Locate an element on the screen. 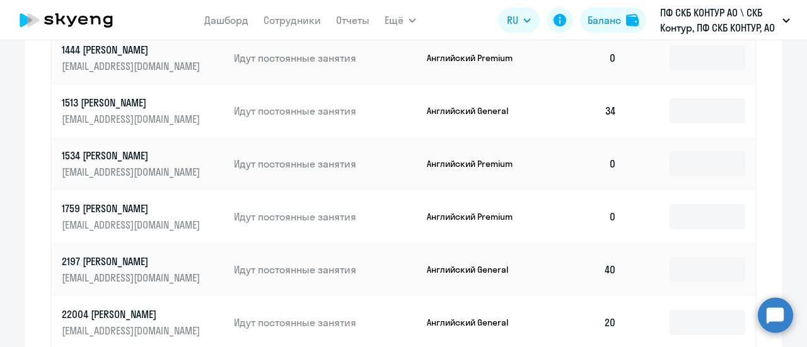 This screenshot has width=807, height=347. p: ПФ СКБ КОНТУР АО \ СКБ Контур, ПФ СКБ КОНТУР, АО is located at coordinates (719, 20).